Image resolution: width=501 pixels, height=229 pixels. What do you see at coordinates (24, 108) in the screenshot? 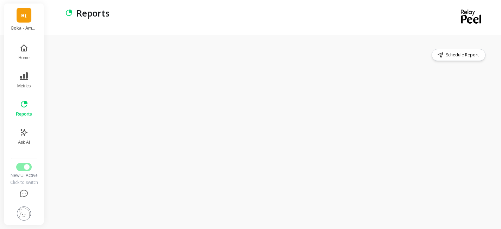
I see `button: Reports` at bounding box center [24, 108].